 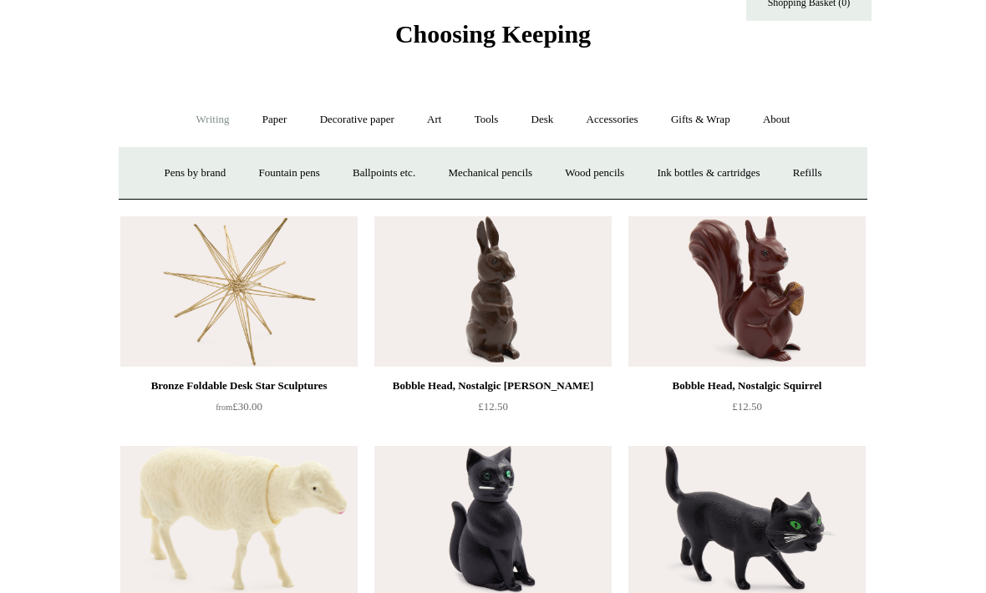 I want to click on a: Bobble Head, Nostalgic Squirrel £12.50, so click(x=747, y=410).